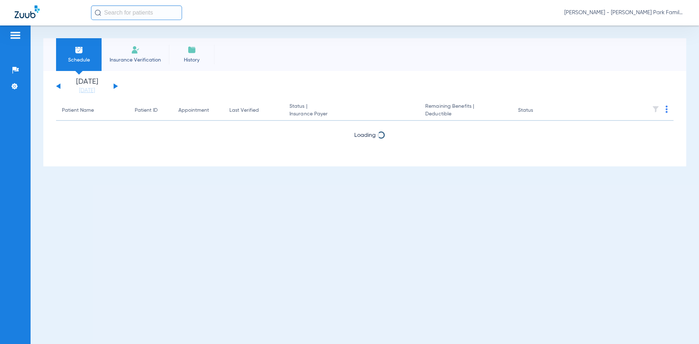 This screenshot has width=699, height=344. Describe the element at coordinates (191, 60) in the screenshot. I see `span: History` at that location.